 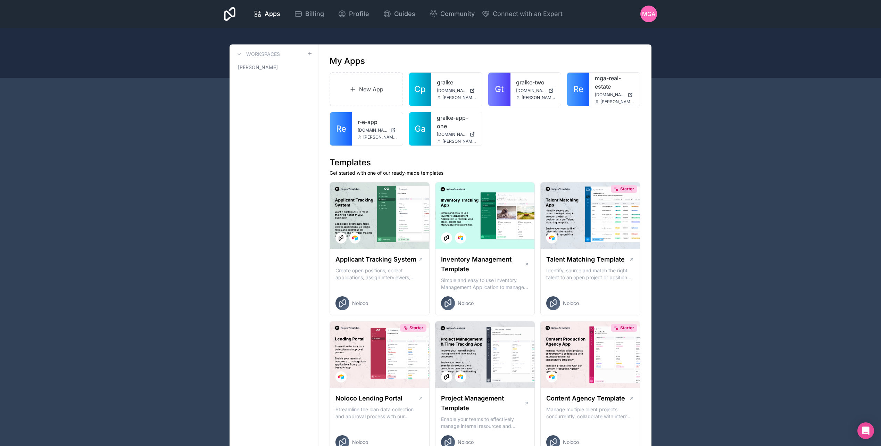 I want to click on span: Guides, so click(x=405, y=14).